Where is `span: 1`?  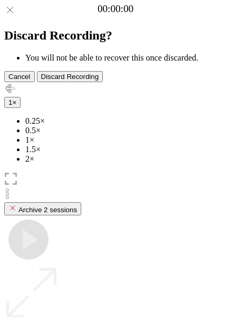 span: 1 is located at coordinates (10, 102).